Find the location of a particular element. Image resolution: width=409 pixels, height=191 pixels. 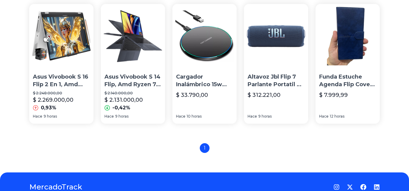

a: LinkedIn is located at coordinates (376, 187).